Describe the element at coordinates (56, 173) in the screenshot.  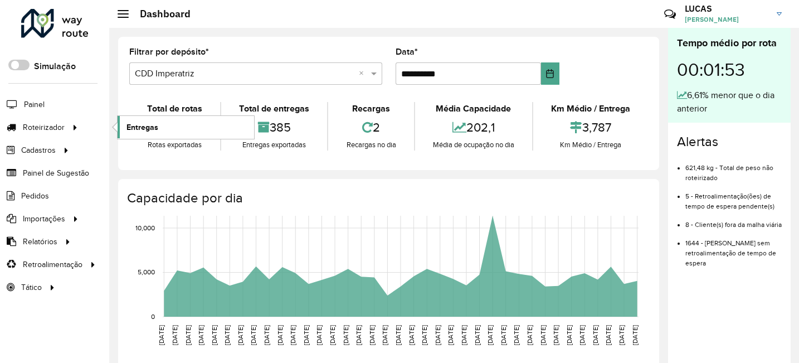
I see `span: Painel de Sugestão` at that location.